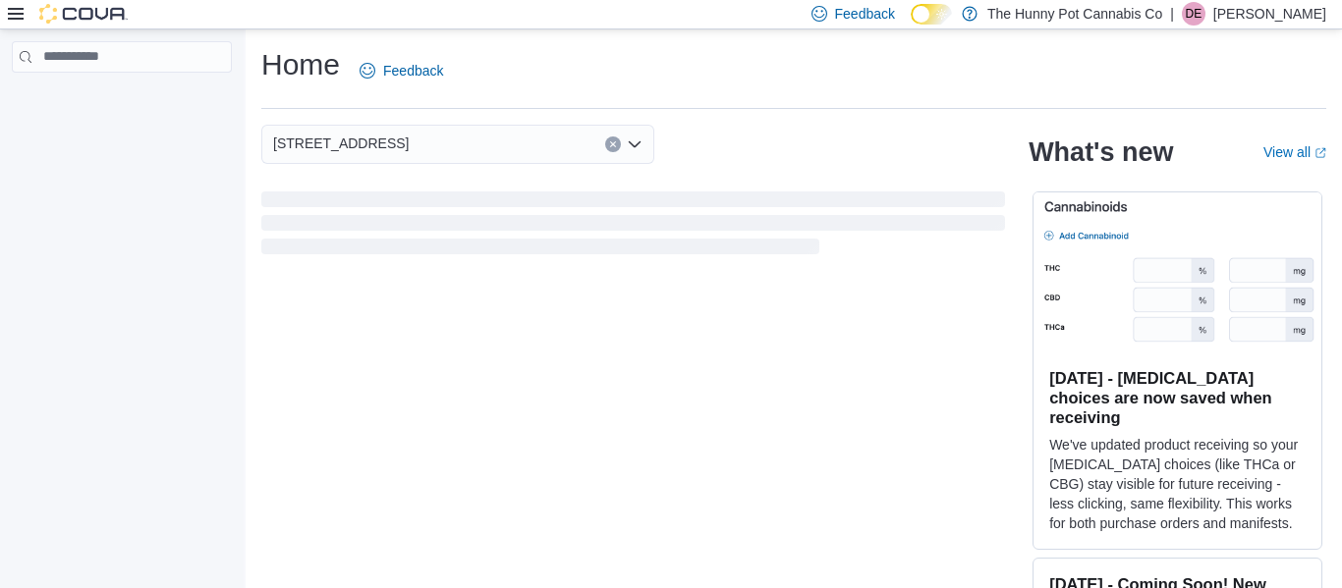 Image resolution: width=1342 pixels, height=588 pixels. What do you see at coordinates (931, 14) in the screenshot?
I see `input: Dark Mode` at bounding box center [931, 14].